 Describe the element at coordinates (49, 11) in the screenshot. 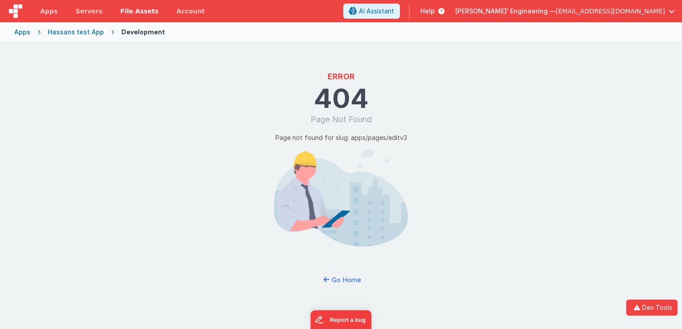

I see `span: Apps` at that location.